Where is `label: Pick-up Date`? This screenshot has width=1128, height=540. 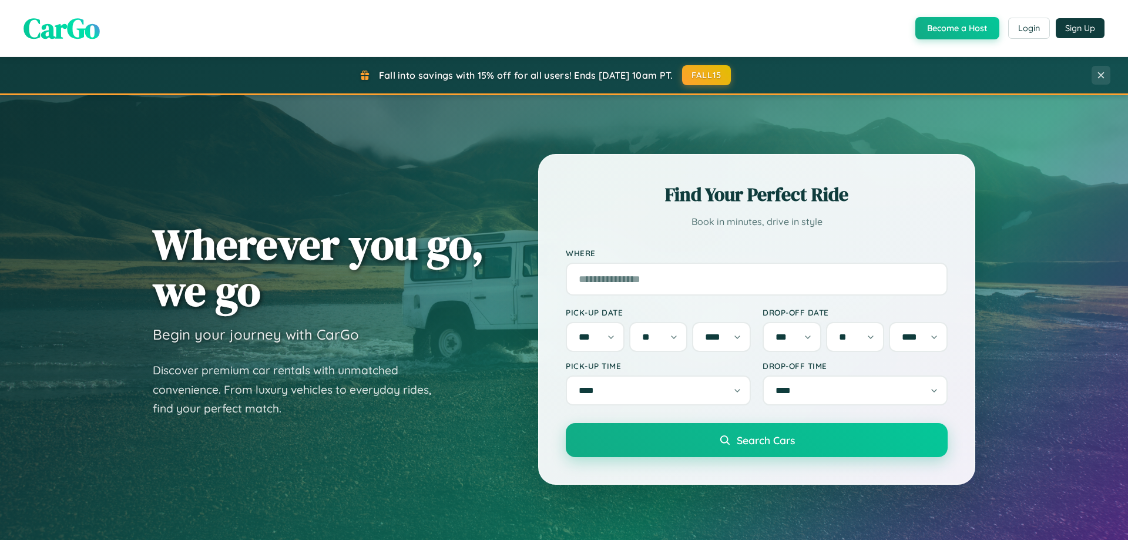
label: Pick-up Date is located at coordinates (658, 312).